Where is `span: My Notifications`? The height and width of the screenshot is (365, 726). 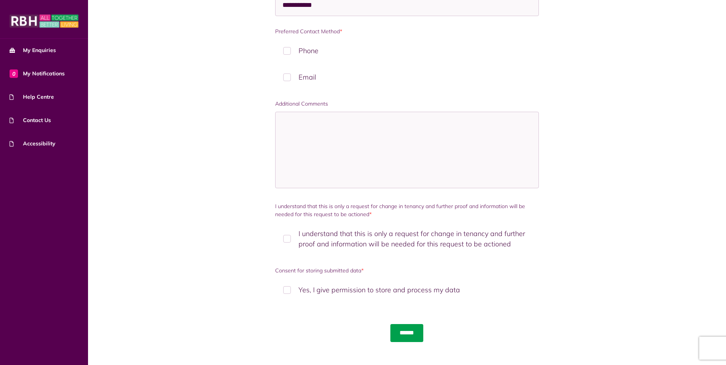 span: My Notifications is located at coordinates (37, 74).